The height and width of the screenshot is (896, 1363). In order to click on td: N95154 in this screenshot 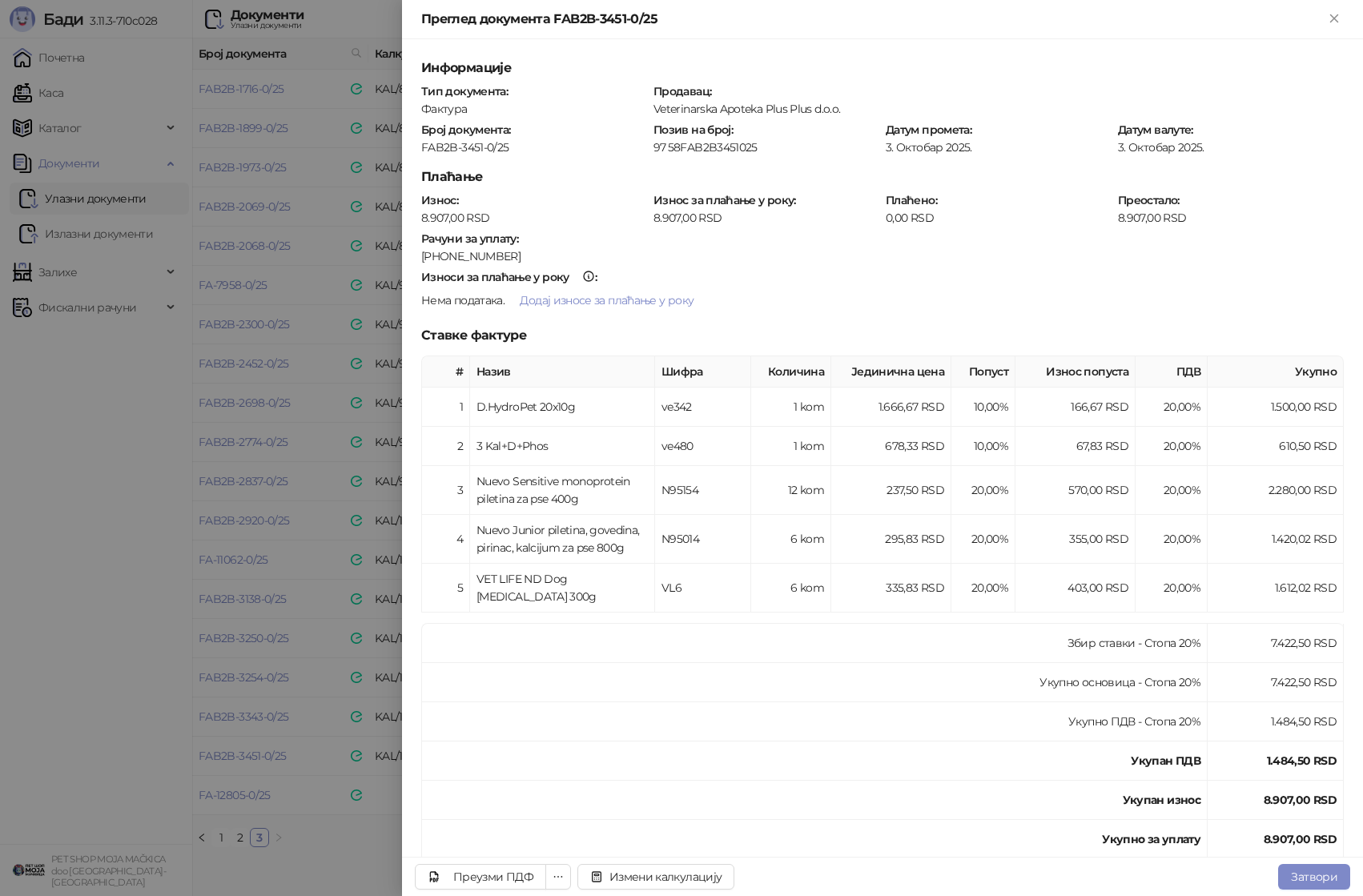, I will do `click(703, 490)`.